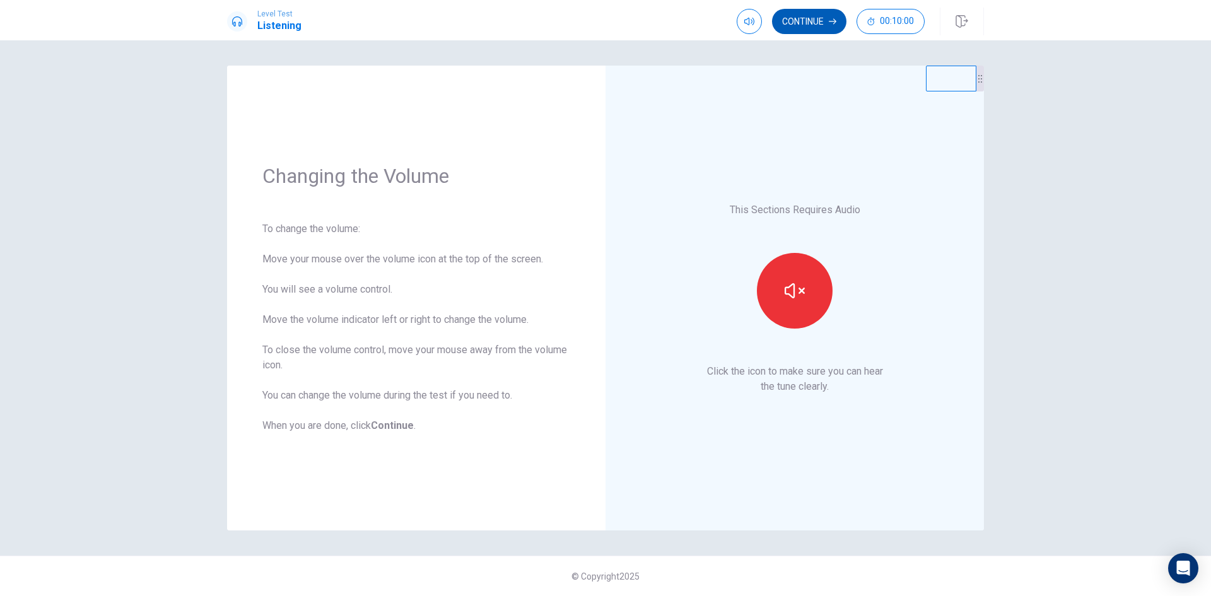 The height and width of the screenshot is (596, 1211). Describe the element at coordinates (392, 425) in the screenshot. I see `b: Continue` at that location.